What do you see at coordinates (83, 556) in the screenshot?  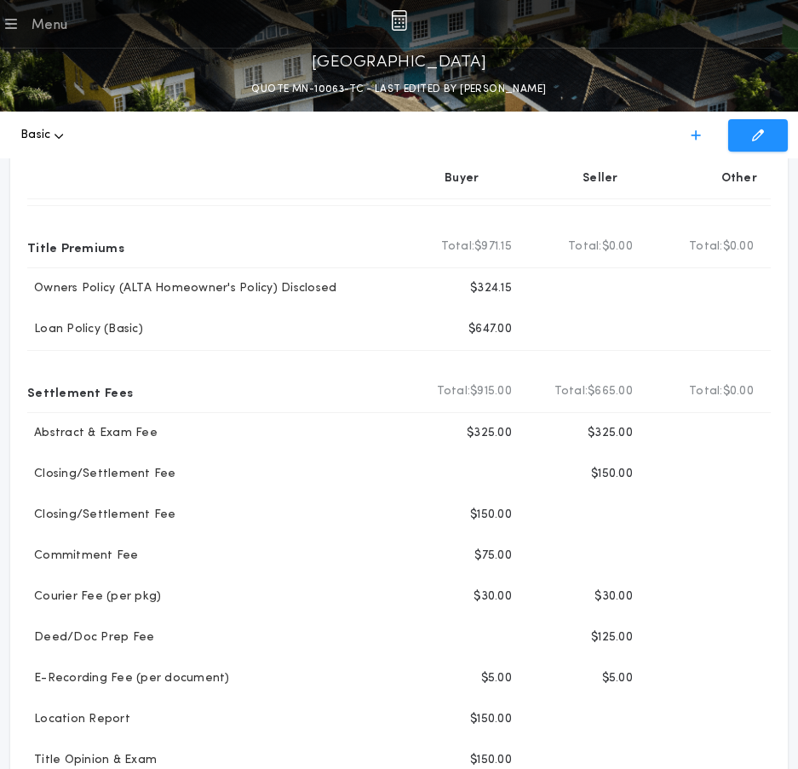 I see `p: Commitment Fee` at bounding box center [83, 556].